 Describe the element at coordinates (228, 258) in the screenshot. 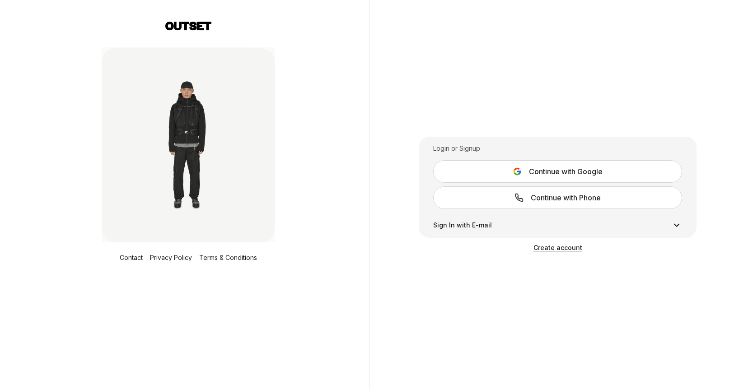

I see `a: Terms & Conditions` at that location.